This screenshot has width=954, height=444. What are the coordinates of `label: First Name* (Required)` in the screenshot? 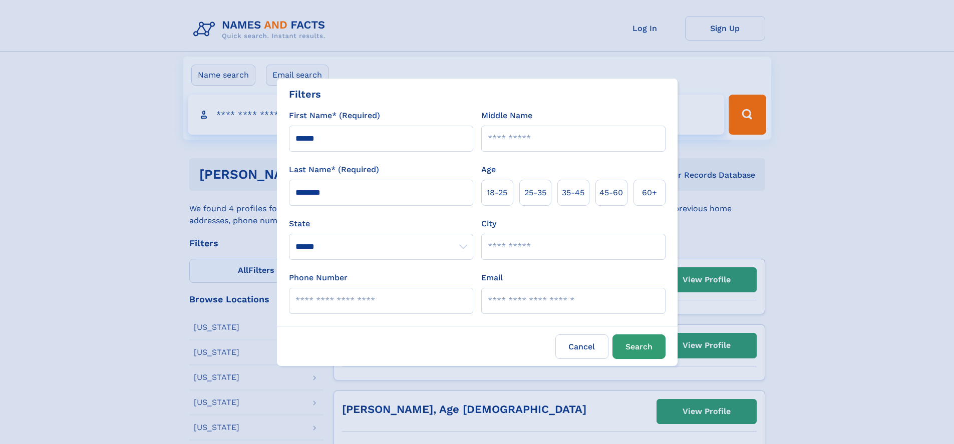 It's located at (334, 116).